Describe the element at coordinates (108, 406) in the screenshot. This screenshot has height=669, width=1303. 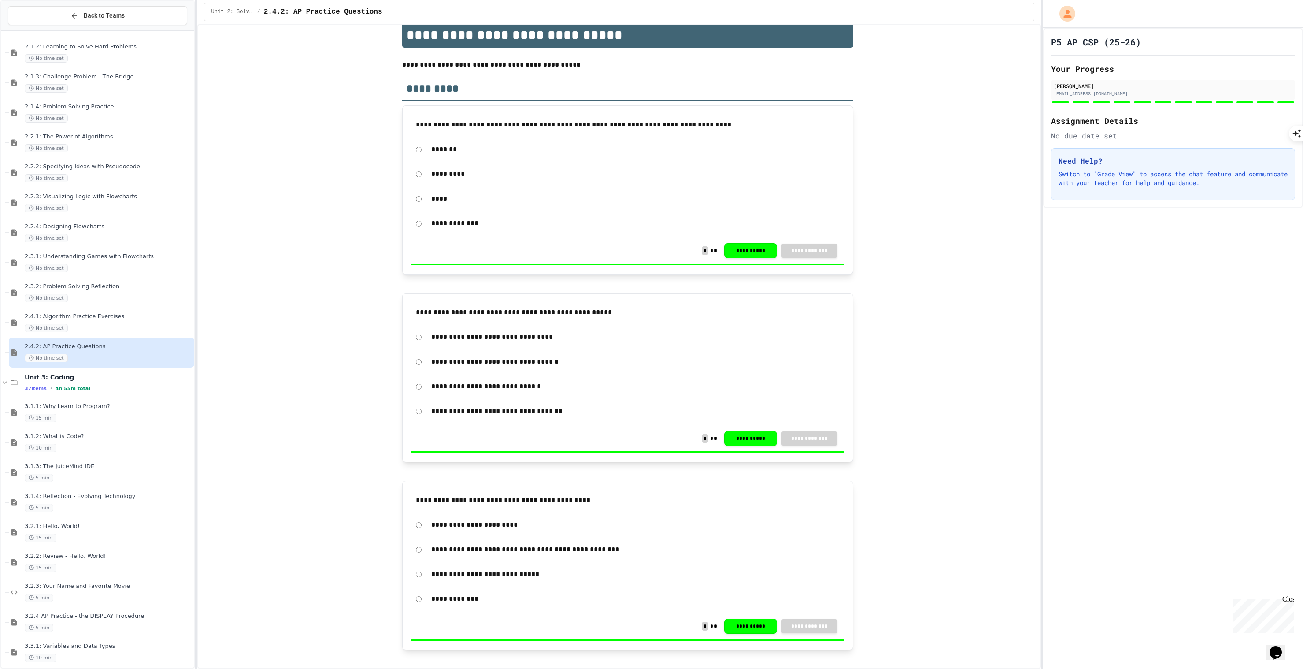
I see `span: 3.1.1: Why Learn to Program?` at that location.